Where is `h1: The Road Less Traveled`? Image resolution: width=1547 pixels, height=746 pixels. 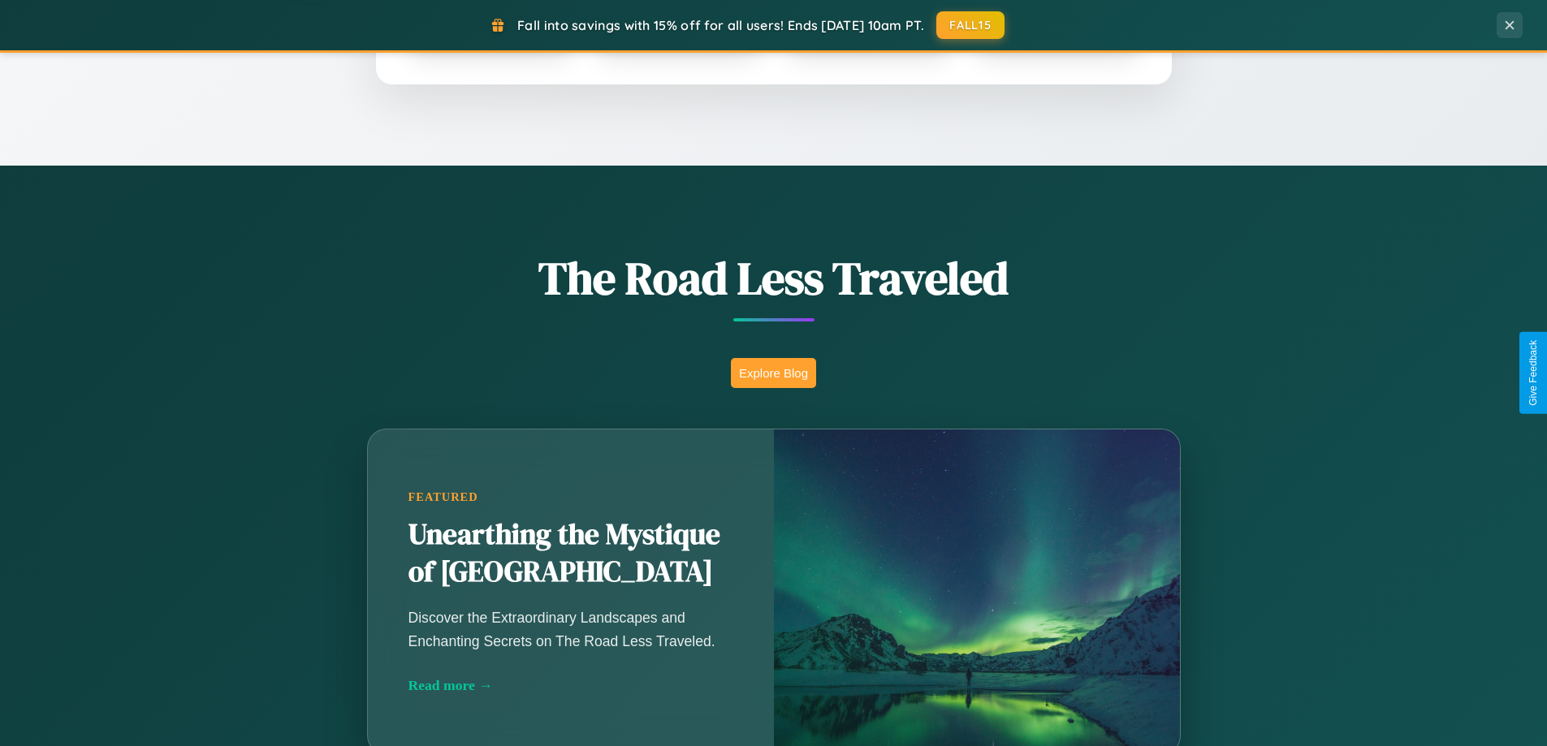
h1: The Road Less Traveled is located at coordinates (774, 278).